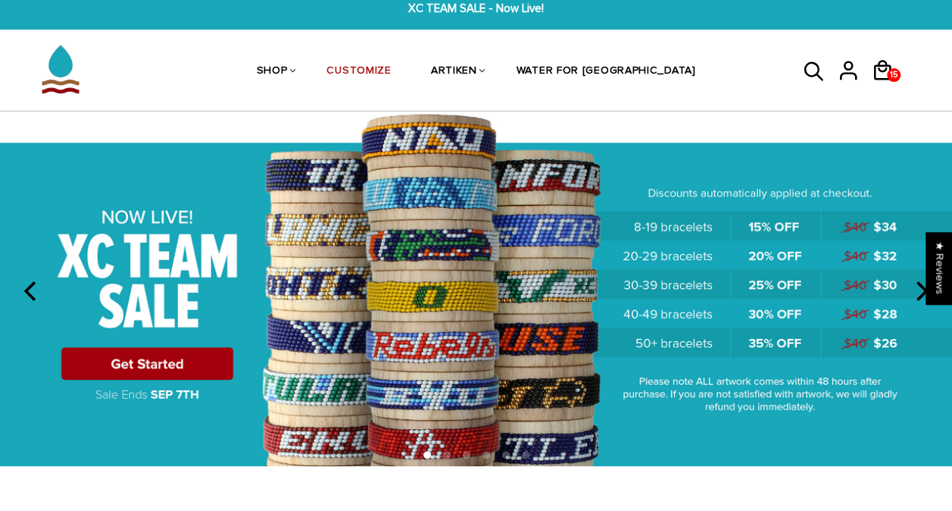 This screenshot has width=952, height=511. I want to click on a: SHOP, so click(272, 72).